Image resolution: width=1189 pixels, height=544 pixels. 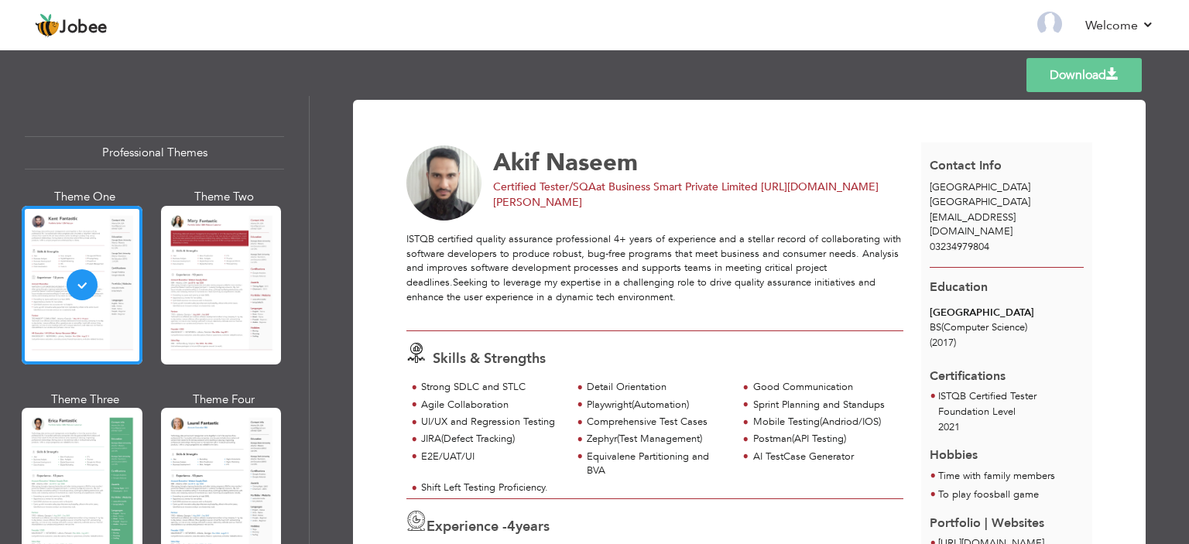 What do you see at coordinates (154, 152) in the screenshot?
I see `div: Professional Themes` at bounding box center [154, 152].